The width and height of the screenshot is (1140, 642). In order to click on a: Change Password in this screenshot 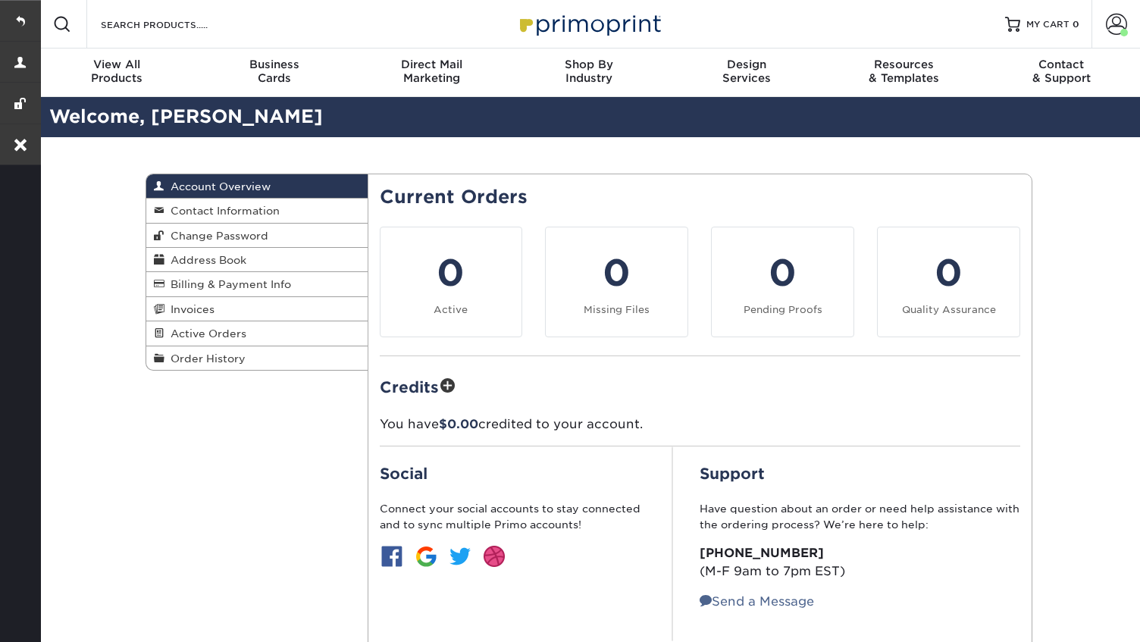, I will do `click(257, 236)`.